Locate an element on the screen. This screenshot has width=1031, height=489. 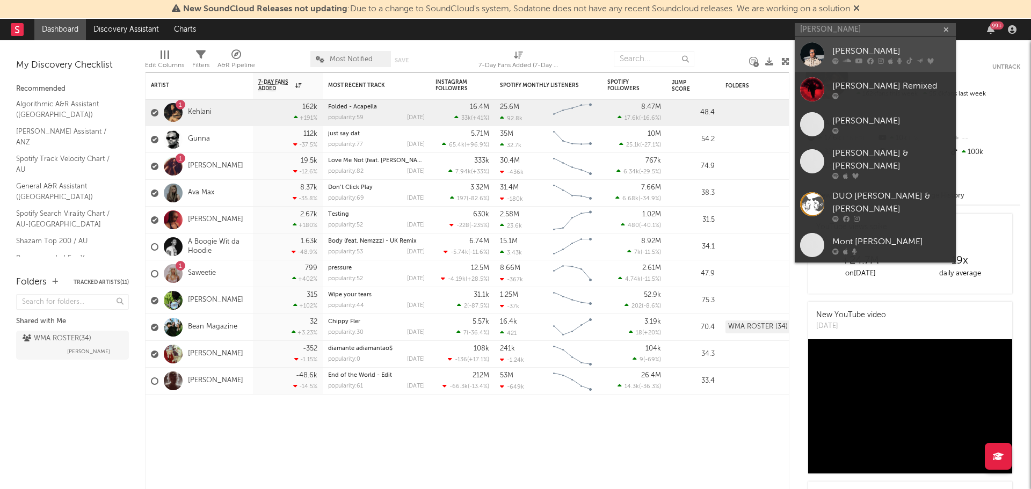
div: +402 % is located at coordinates (304, 279).